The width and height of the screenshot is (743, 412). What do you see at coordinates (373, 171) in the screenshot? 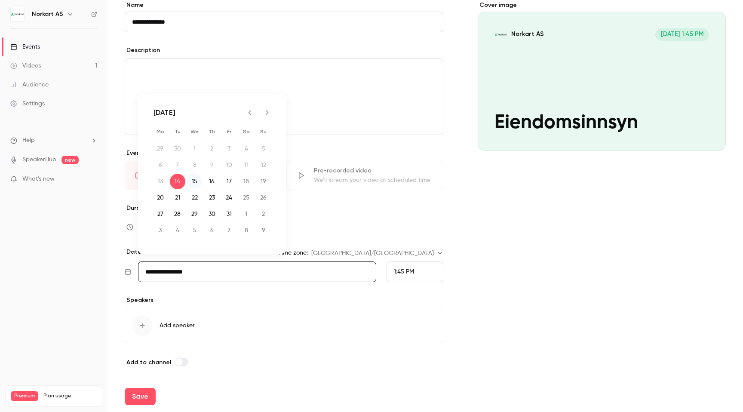
I see `div: Pre-recorded video` at bounding box center [373, 171].